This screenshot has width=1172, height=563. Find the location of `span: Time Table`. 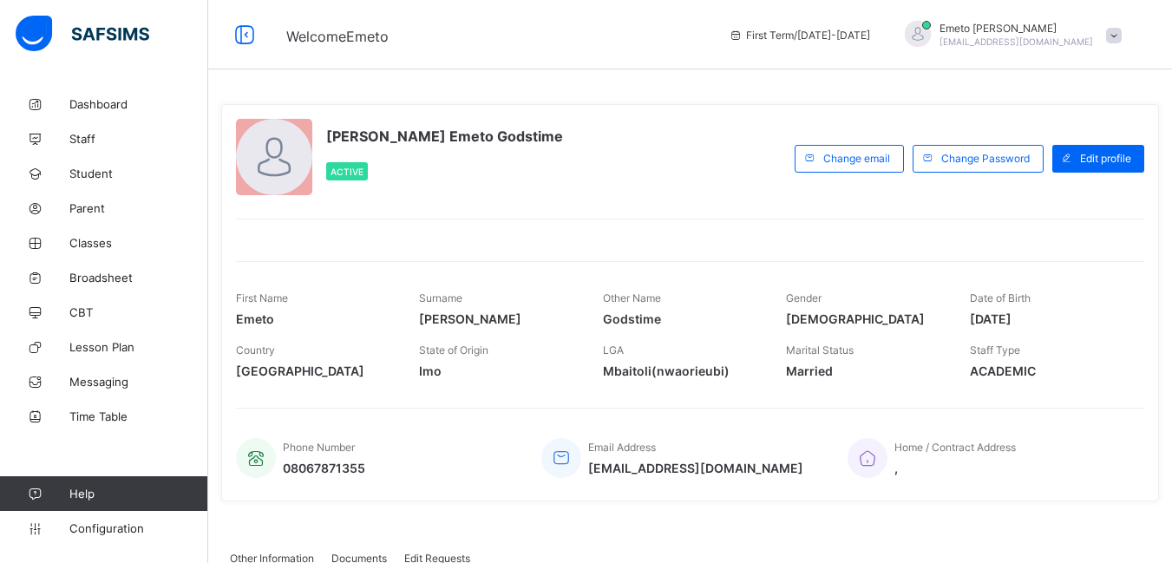

span: Time Table is located at coordinates (139, 416).